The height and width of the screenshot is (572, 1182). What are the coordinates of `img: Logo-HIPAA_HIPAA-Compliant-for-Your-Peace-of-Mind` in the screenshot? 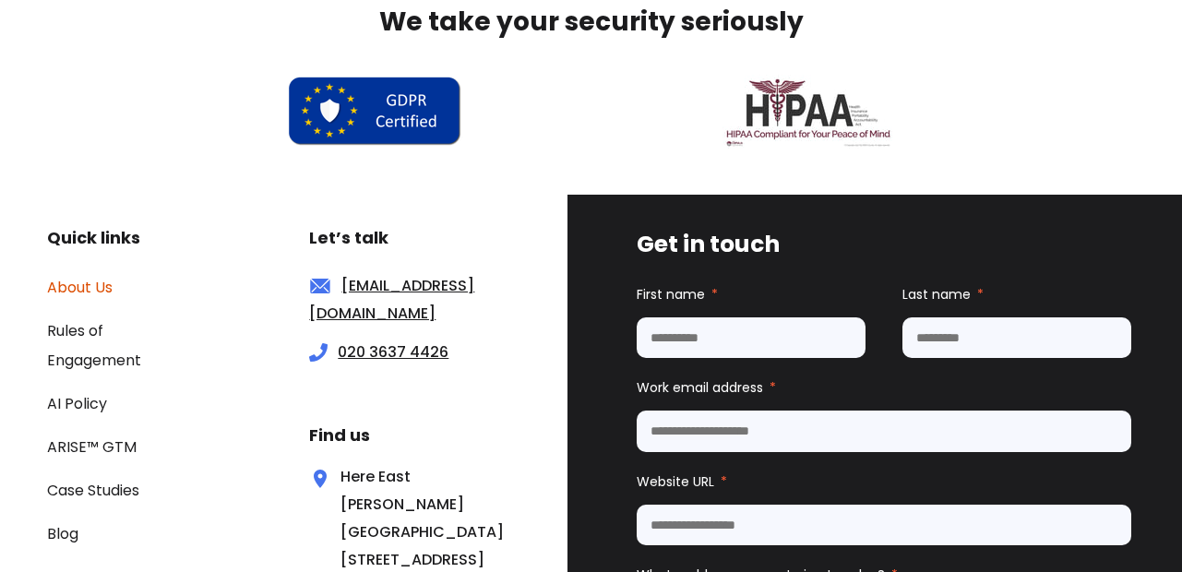 It's located at (809, 112).